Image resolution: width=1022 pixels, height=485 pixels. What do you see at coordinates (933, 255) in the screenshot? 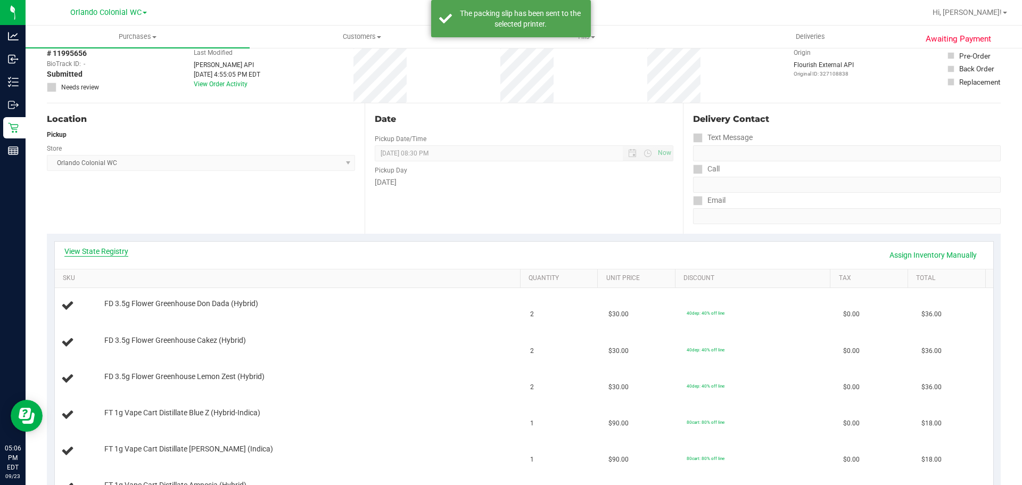
I see `a: Assign Inventory Manually` at bounding box center [933, 255].